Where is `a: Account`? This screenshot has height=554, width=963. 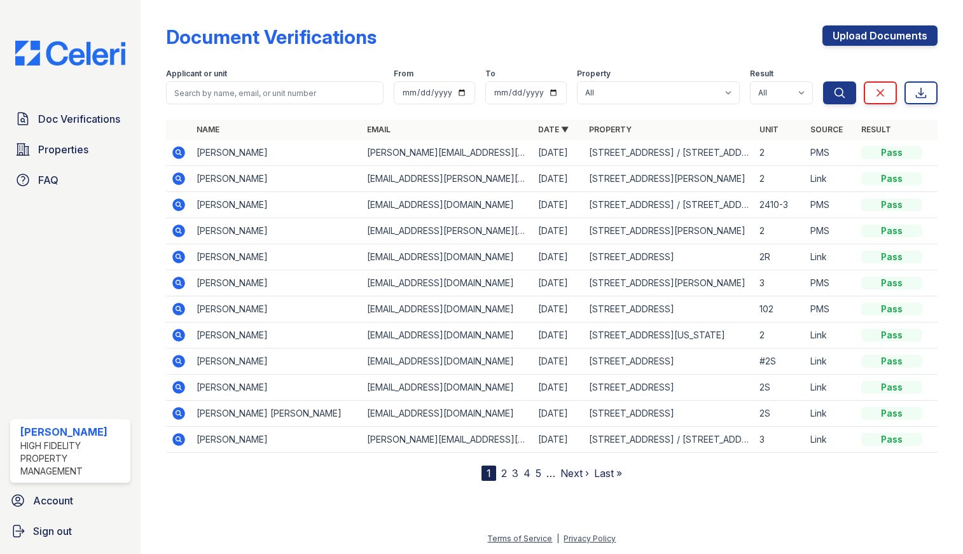 a: Account is located at coordinates (70, 500).